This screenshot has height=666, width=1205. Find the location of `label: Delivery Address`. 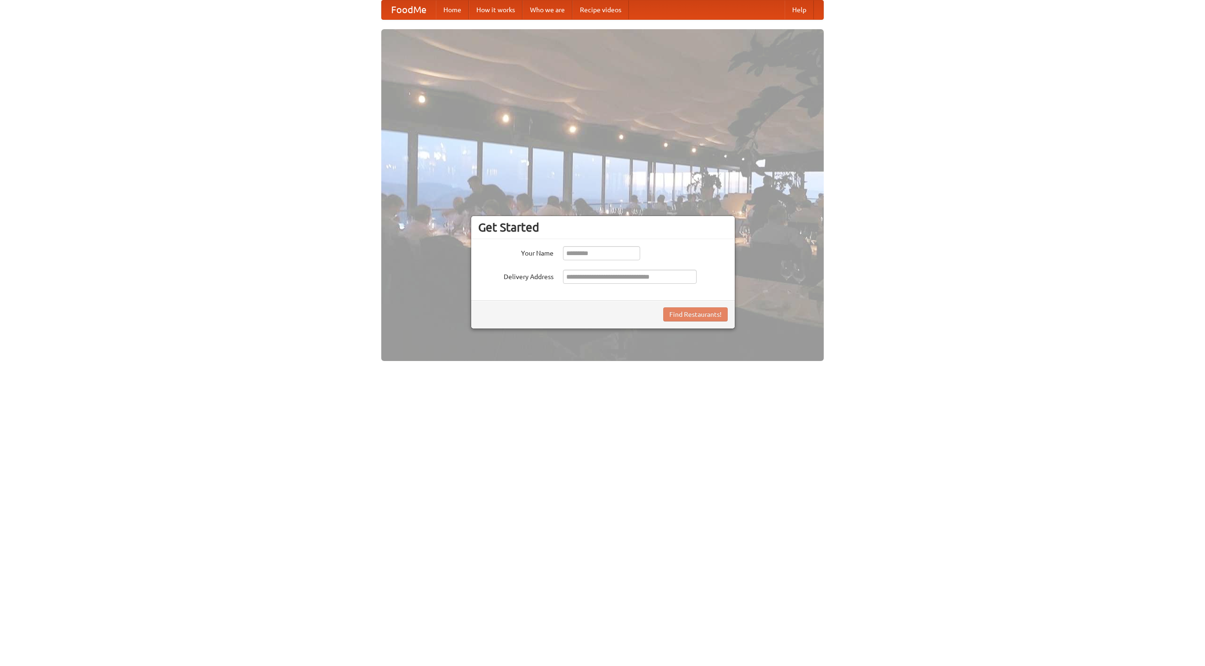

label: Delivery Address is located at coordinates (516, 275).